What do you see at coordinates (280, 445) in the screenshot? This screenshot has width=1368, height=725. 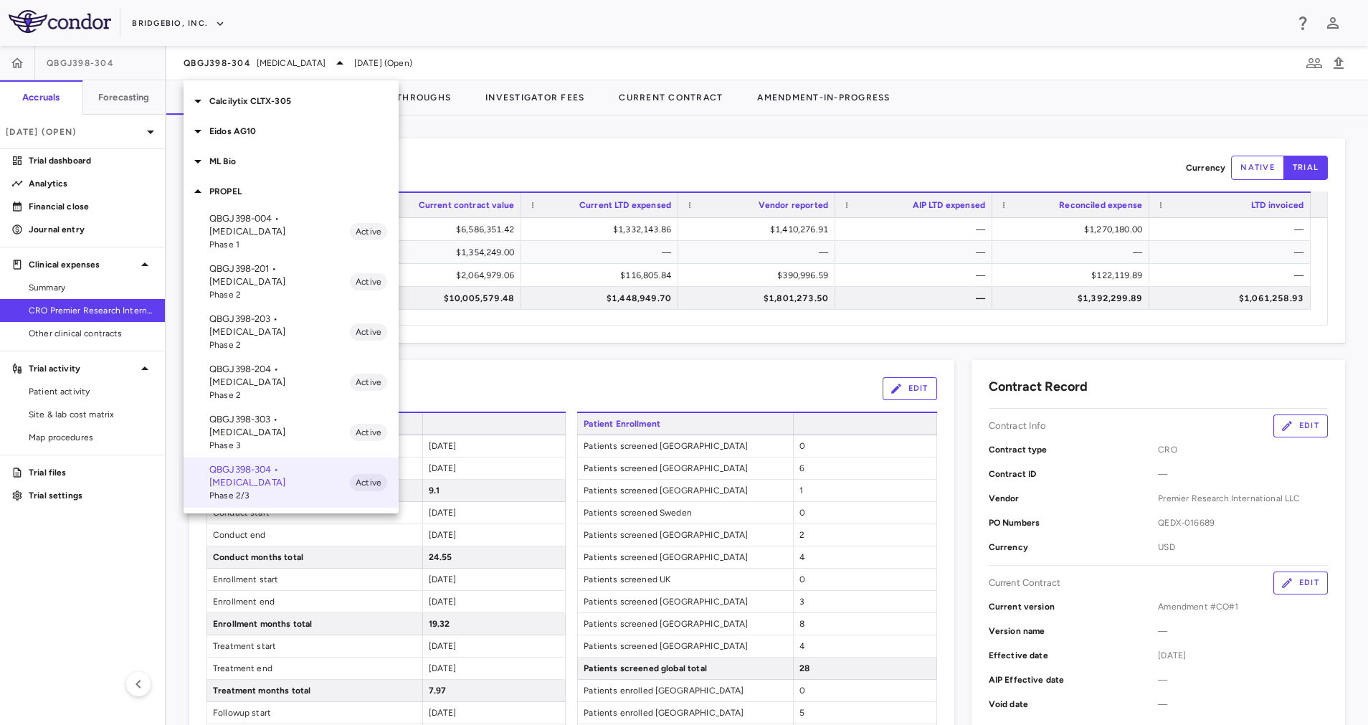 I see `span: Phase 3` at bounding box center [280, 445].